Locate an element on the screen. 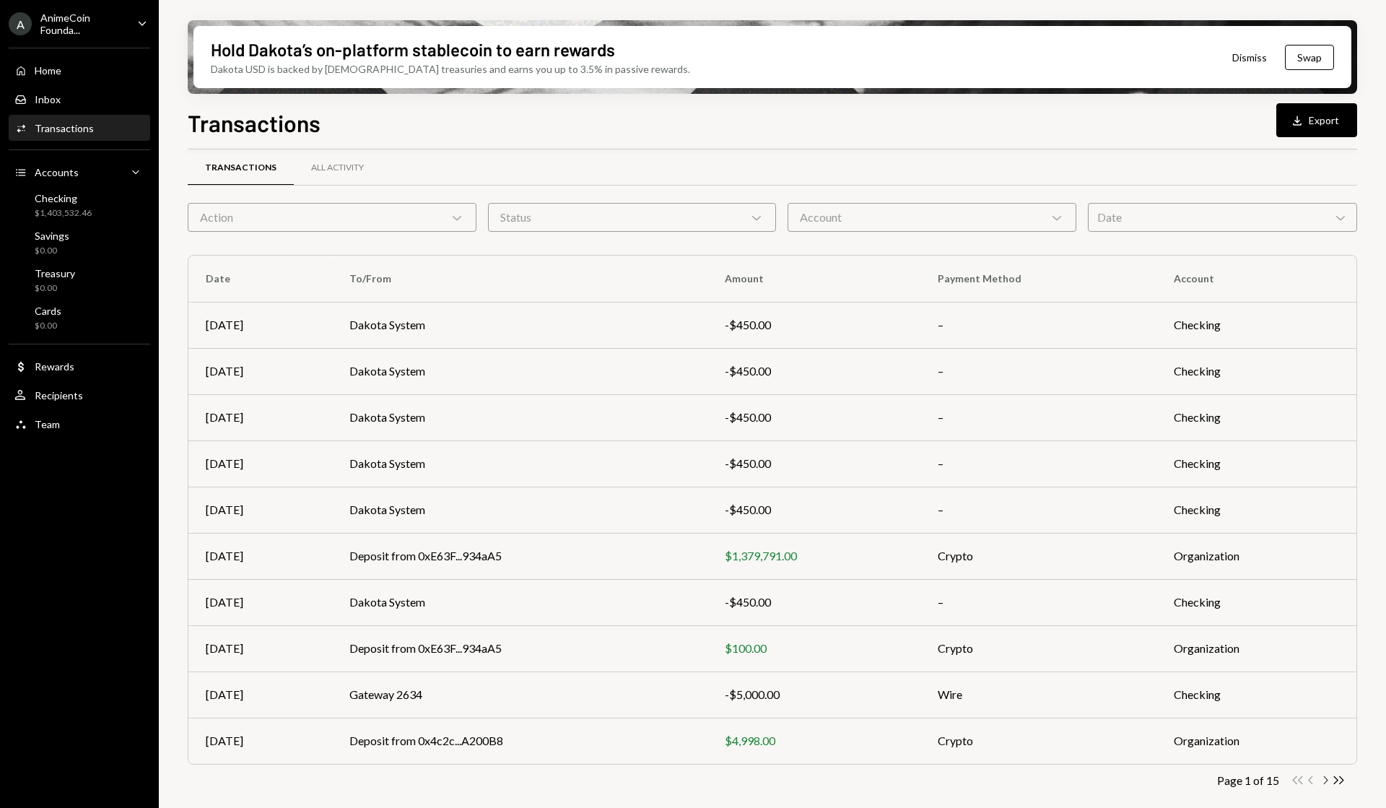 This screenshot has height=808, width=1386. th: Amount is located at coordinates (813, 279).